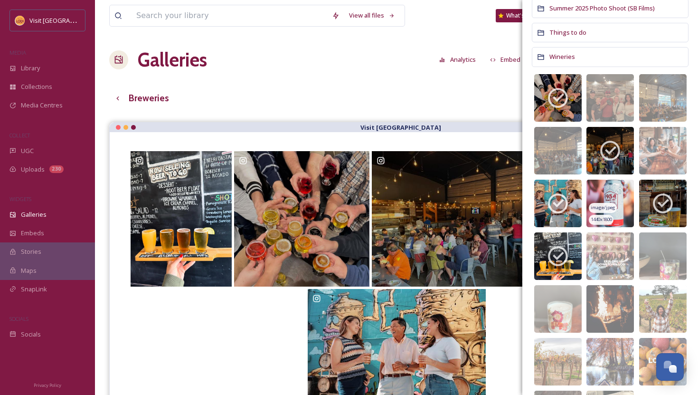 The image size is (698, 395). I want to click on img: 4a30befd-91d7-4dec-9528-866186b3af5f.jpg, so click(663, 362).